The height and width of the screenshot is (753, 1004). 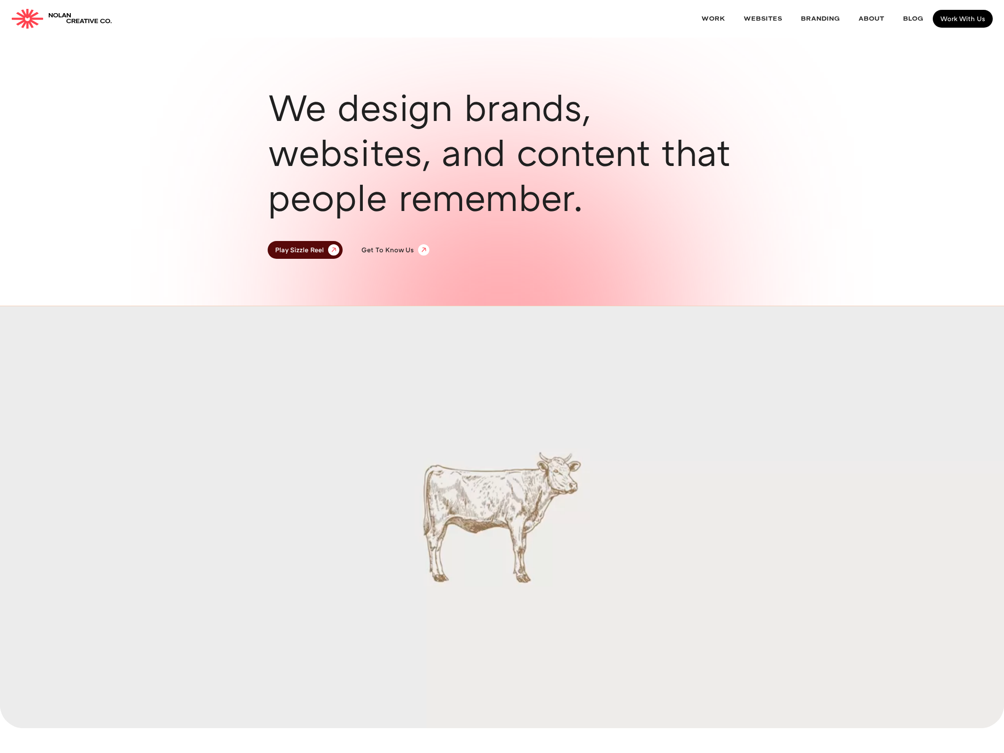 I want to click on a: Get To Know Us, so click(x=393, y=250).